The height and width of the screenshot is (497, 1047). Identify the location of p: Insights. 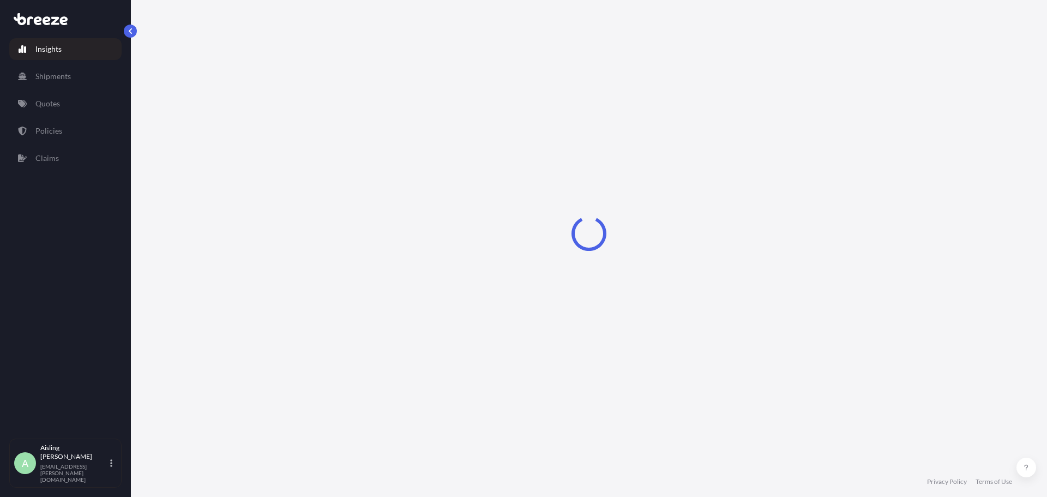
(49, 49).